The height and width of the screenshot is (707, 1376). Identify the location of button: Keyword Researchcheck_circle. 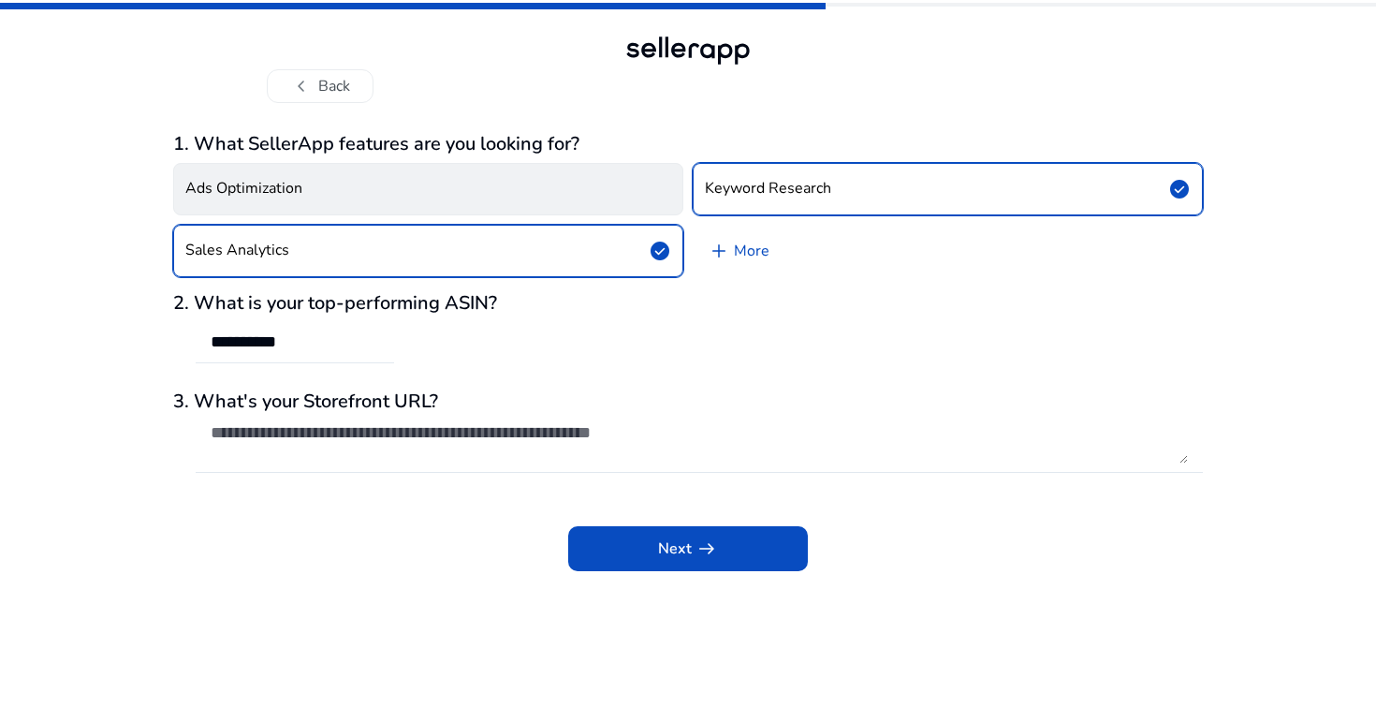
(947, 189).